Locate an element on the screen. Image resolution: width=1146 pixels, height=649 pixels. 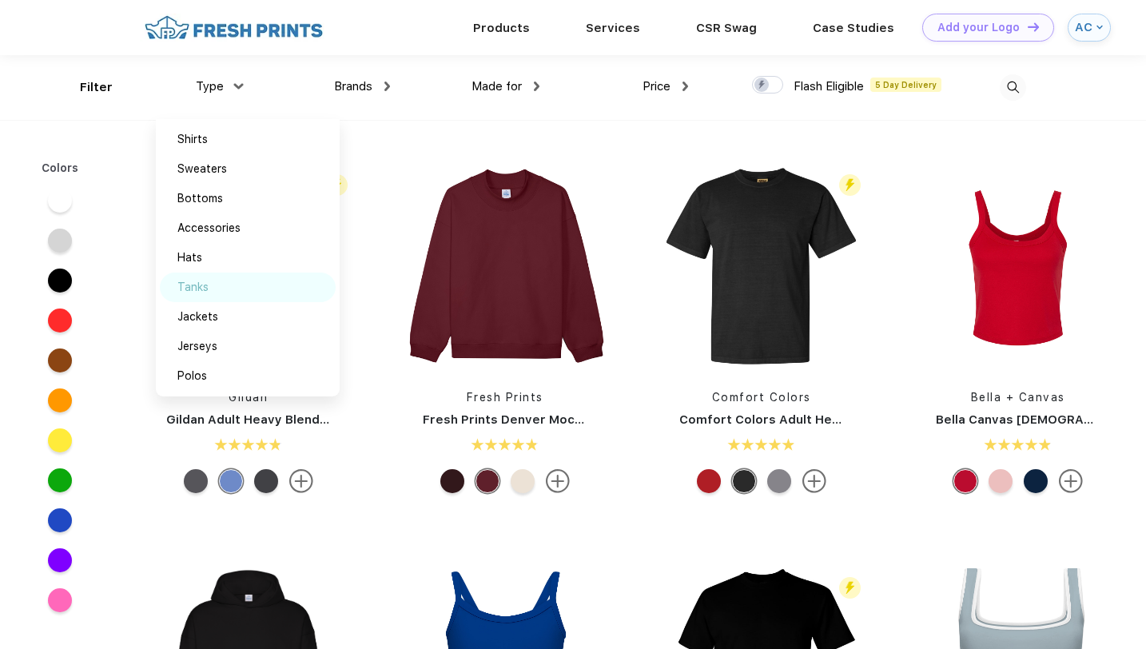
div: Bottoms is located at coordinates (200, 198).